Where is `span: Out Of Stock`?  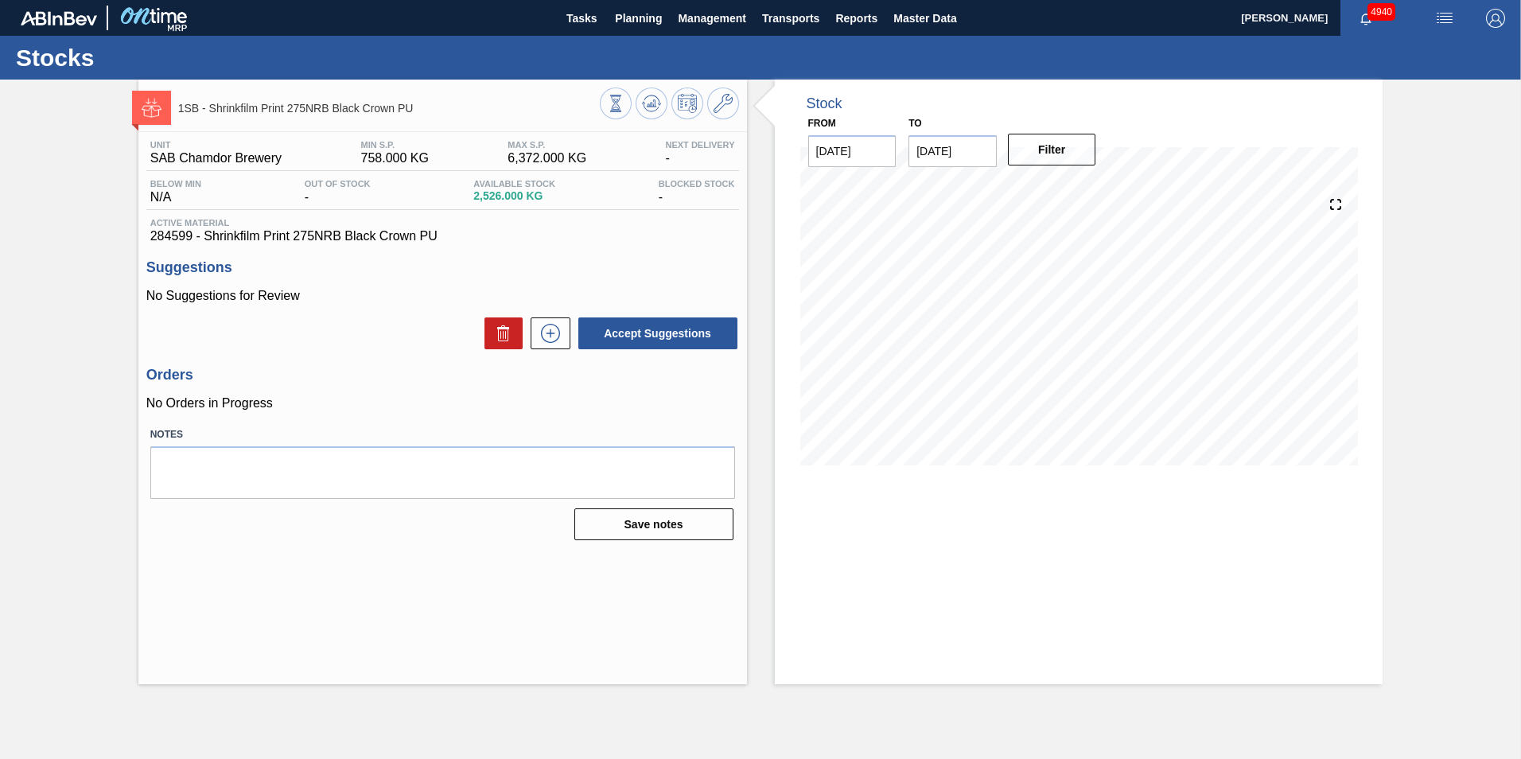 span: Out Of Stock is located at coordinates (337, 184).